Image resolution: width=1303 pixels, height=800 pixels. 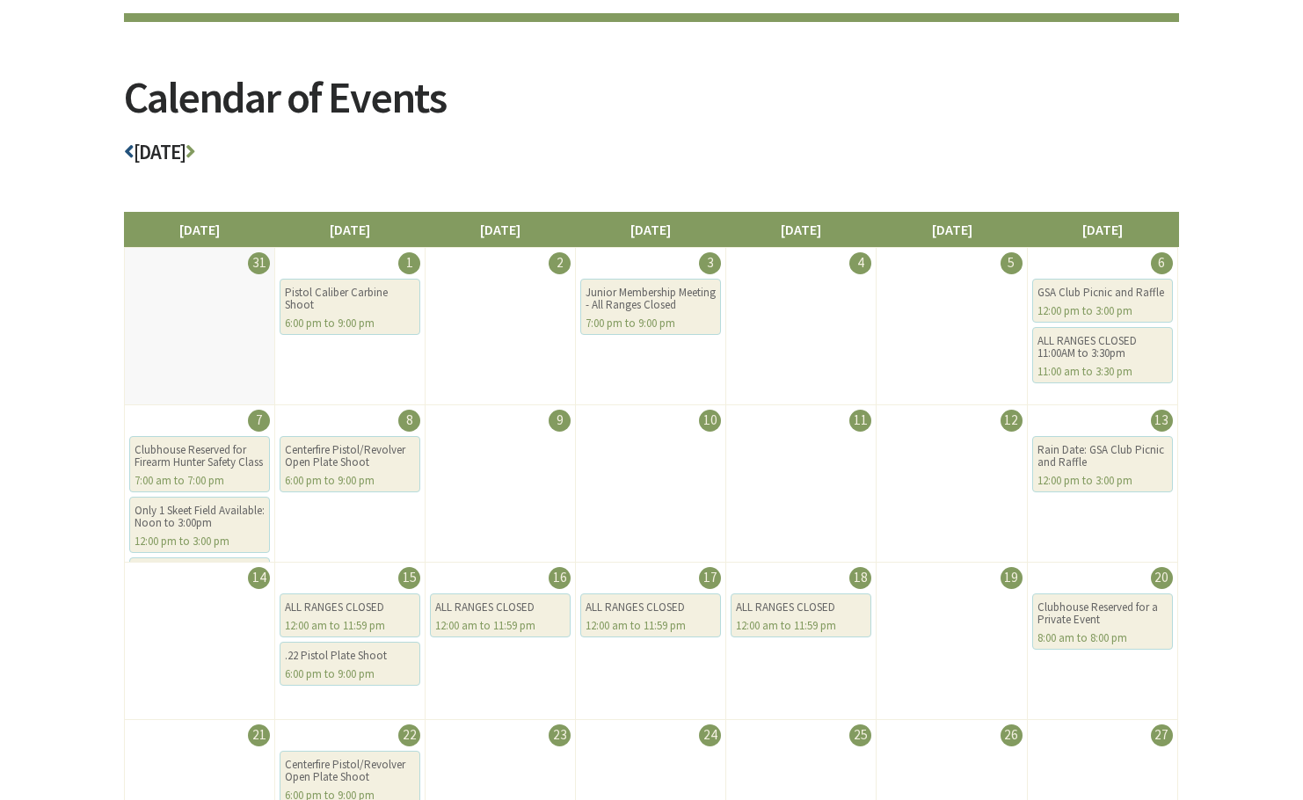 I want to click on div: 1, so click(x=409, y=263).